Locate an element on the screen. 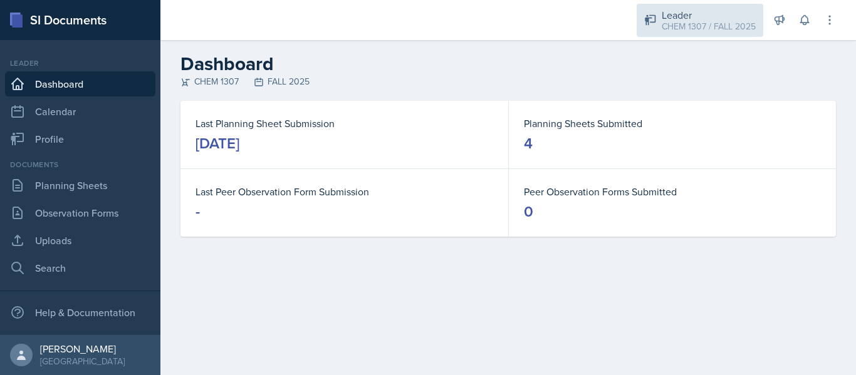  dt: Last Peer Observation Form Submission is located at coordinates (344, 192).